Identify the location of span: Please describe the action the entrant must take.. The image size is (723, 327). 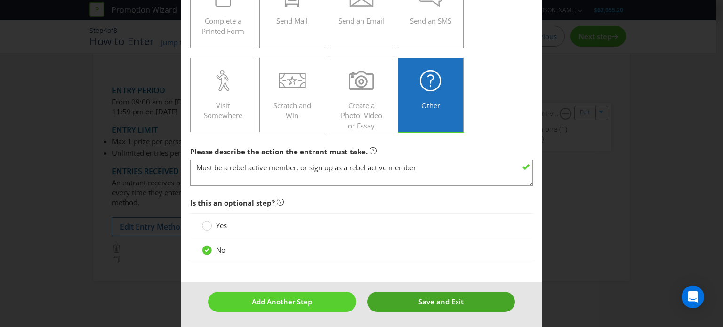
(279, 151).